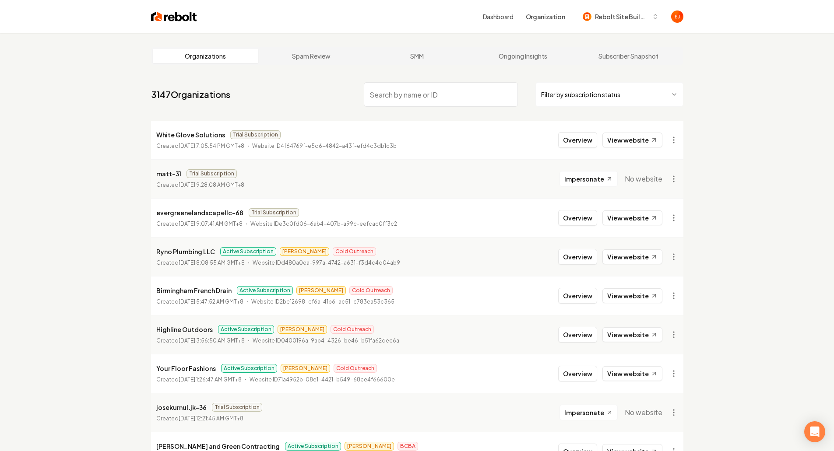 The height and width of the screenshot is (451, 834). Describe the element at coordinates (181, 408) in the screenshot. I see `p: josekumul.jk-36` at that location.